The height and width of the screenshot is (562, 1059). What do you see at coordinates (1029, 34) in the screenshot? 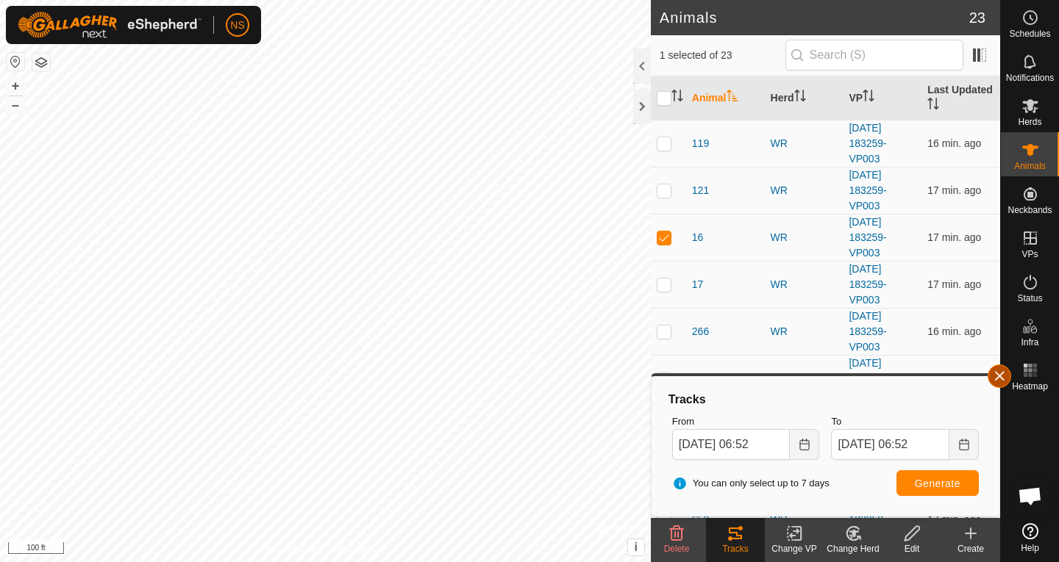
I see `span: Schedules` at bounding box center [1029, 34].